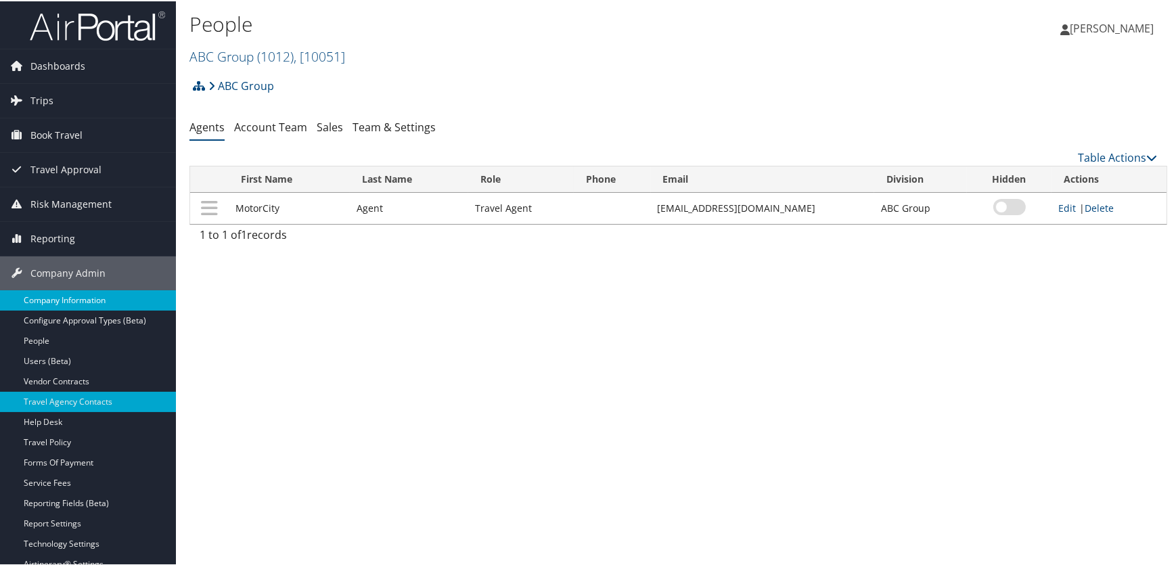 This screenshot has height=565, width=1176. Describe the element at coordinates (244, 233) in the screenshot. I see `span: 1` at that location.